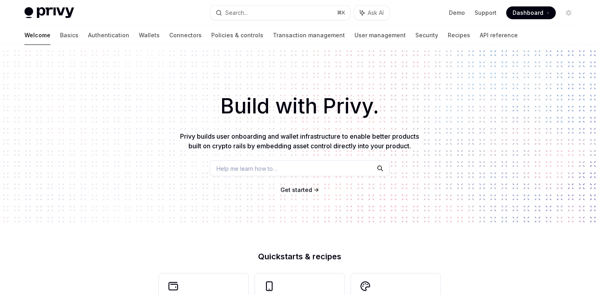  What do you see at coordinates (372, 13) in the screenshot?
I see `button: Ask AI` at bounding box center [372, 13].